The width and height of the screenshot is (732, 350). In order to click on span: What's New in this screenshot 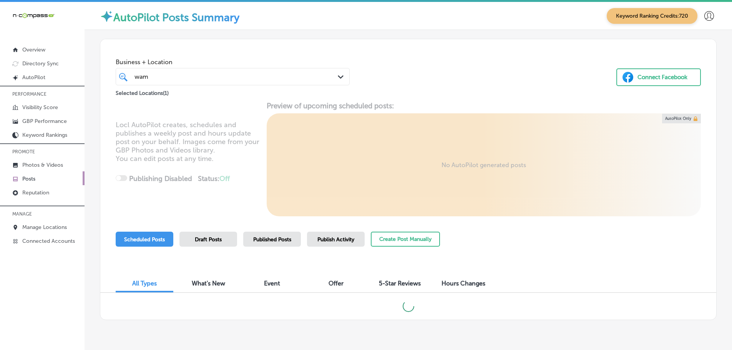, I will do `click(208, 283)`.